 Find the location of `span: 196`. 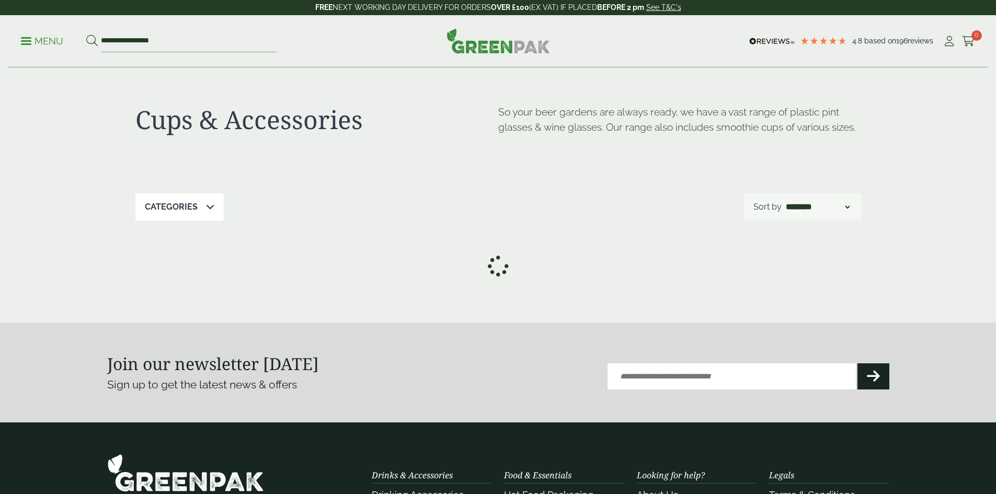

span: 196 is located at coordinates (902, 41).